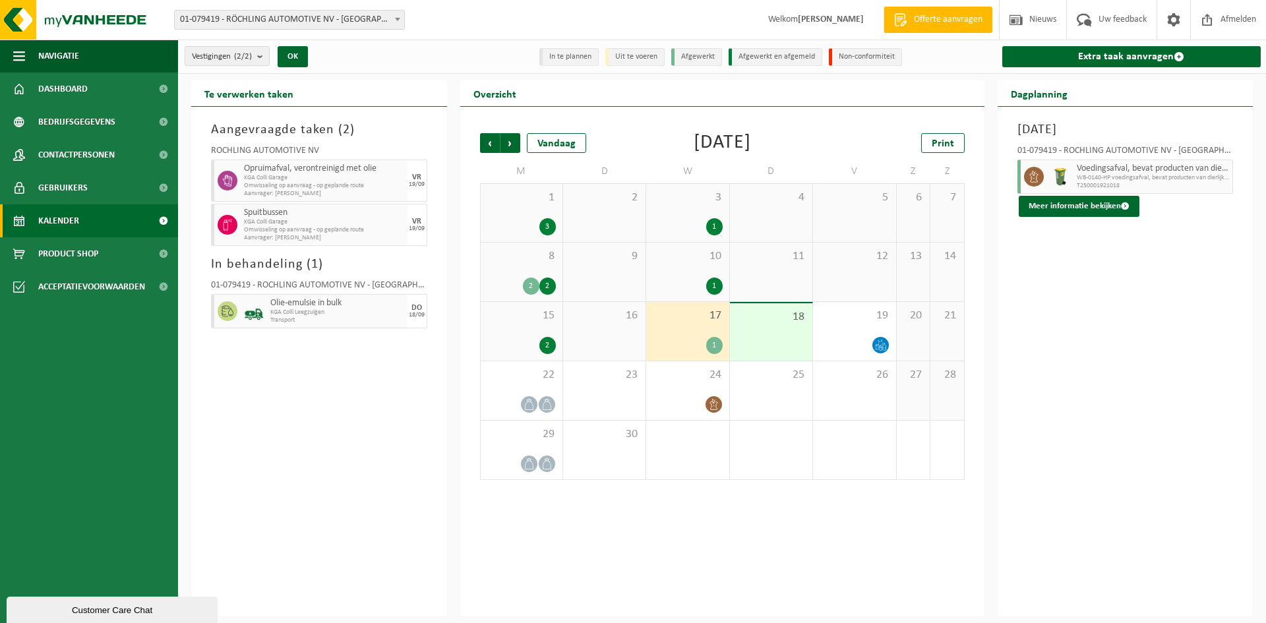  Describe the element at coordinates (1131, 57) in the screenshot. I see `a: Extra taak aanvragen` at that location.